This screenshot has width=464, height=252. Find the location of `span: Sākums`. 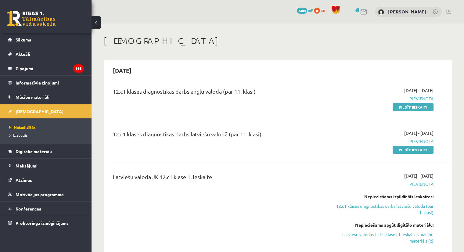

span: Sākums is located at coordinates (23, 40).